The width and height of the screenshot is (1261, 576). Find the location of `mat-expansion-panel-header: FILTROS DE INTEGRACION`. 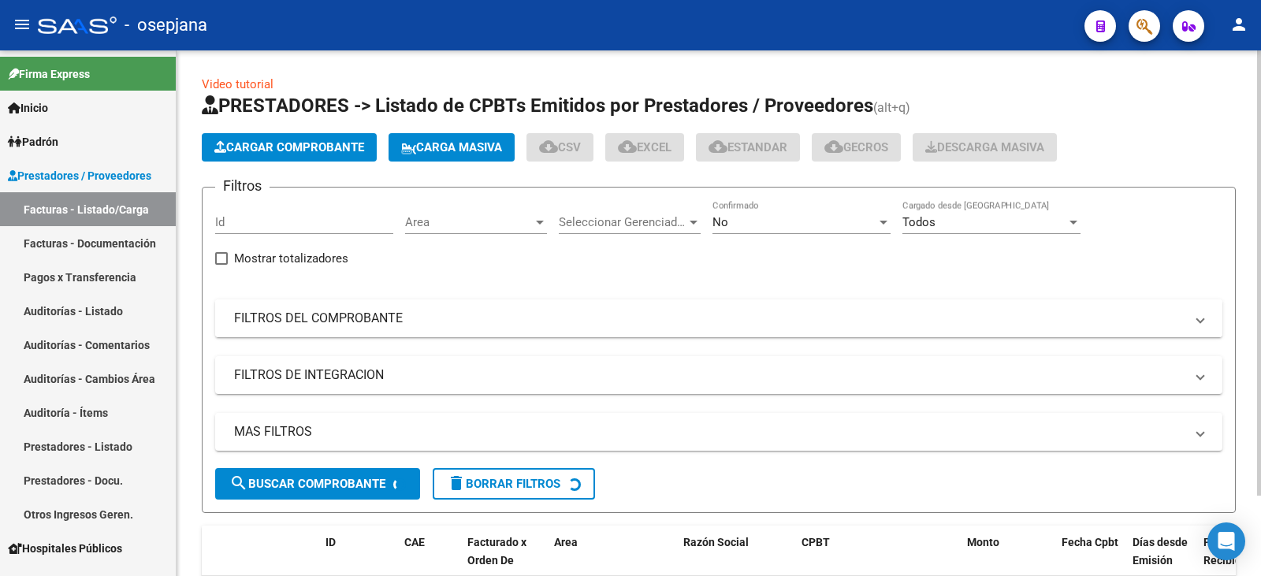

mat-expansion-panel-header: FILTROS DE INTEGRACION is located at coordinates (719, 375).